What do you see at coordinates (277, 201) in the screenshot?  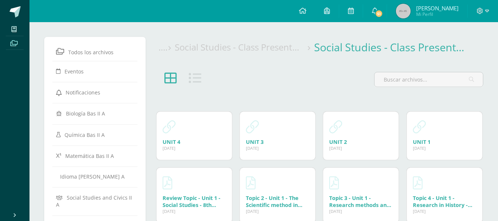 I see `div: Descargar Topic 2 - Unit 1 - The Scientific method in anthropology - 8th Grade.pdf` at bounding box center [277, 201].